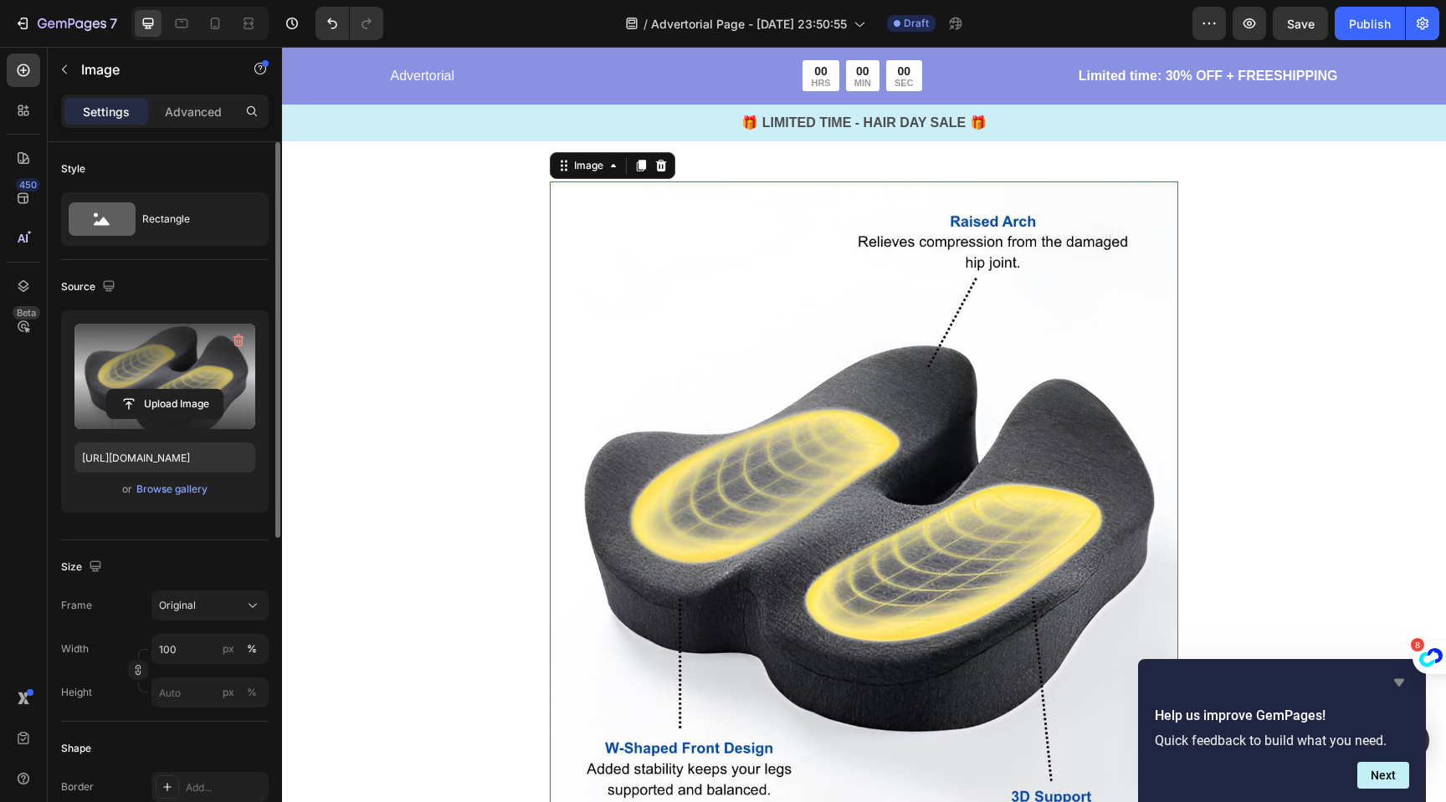  Describe the element at coordinates (1383, 776) in the screenshot. I see `button: Next question` at that location.